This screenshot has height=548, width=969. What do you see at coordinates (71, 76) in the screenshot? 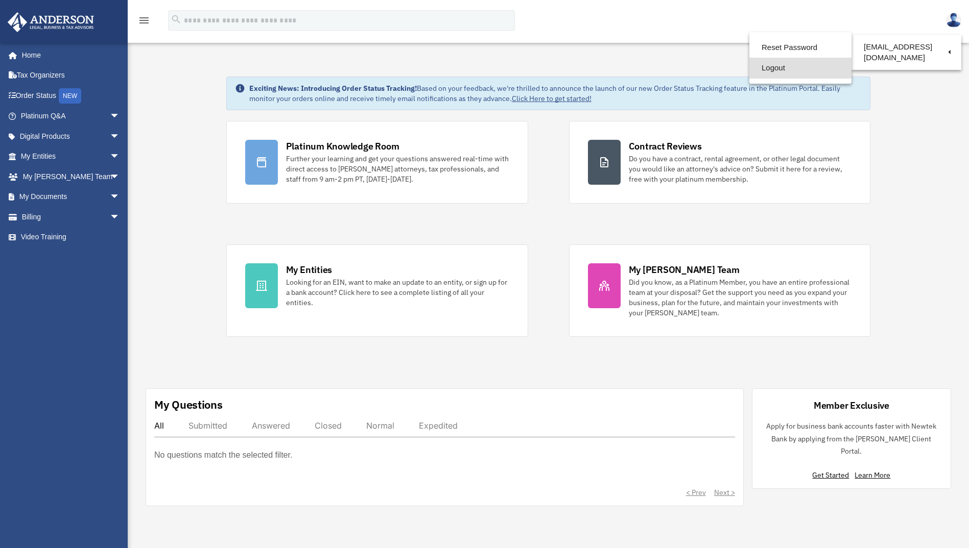
I see `a: Tax Organizers` at bounding box center [71, 76].